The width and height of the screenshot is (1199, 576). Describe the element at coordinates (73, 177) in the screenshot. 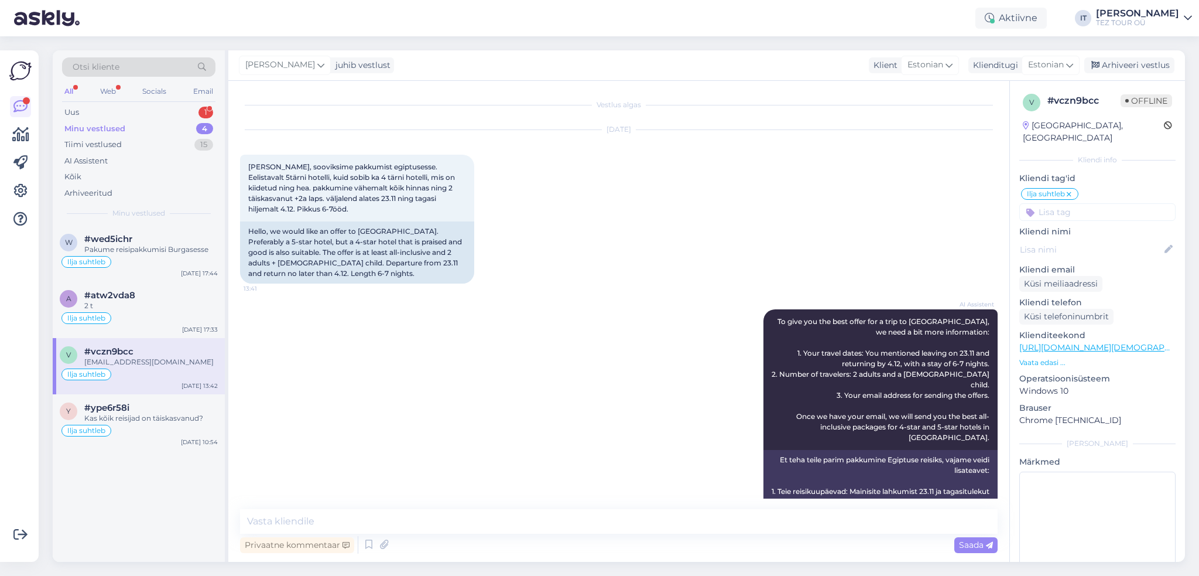

I see `div: Kõik` at that location.